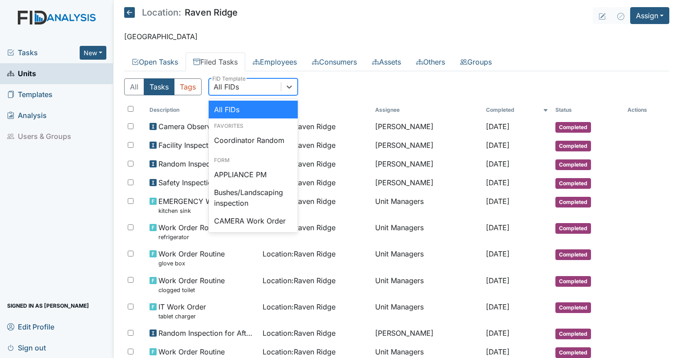 The height and width of the screenshot is (358, 680). I want to click on button: Tags, so click(188, 87).